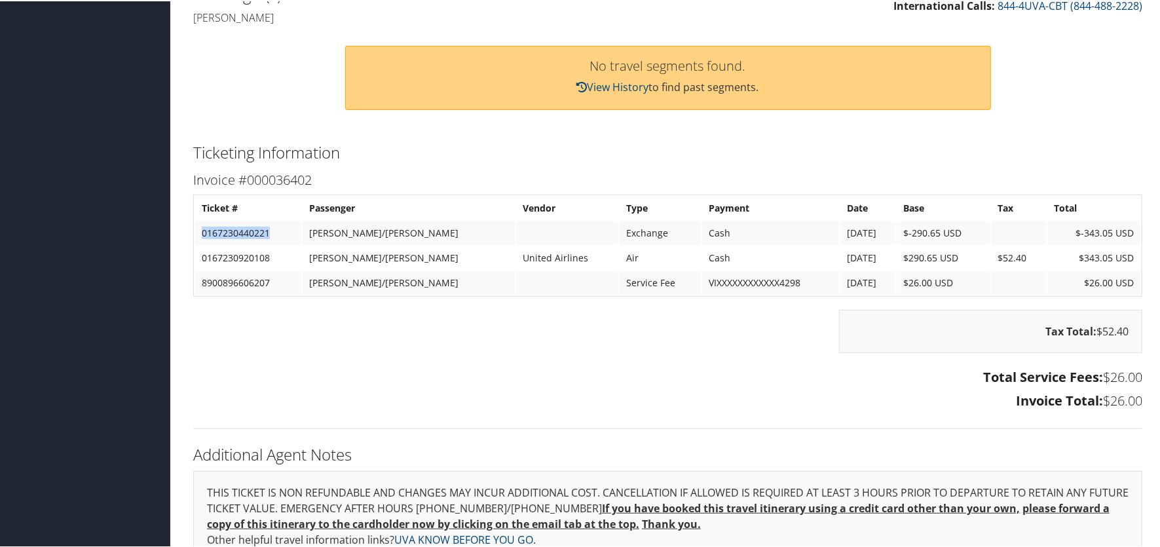 This screenshot has height=547, width=1160. Describe the element at coordinates (668, 86) in the screenshot. I see `p: to find past segments.` at that location.